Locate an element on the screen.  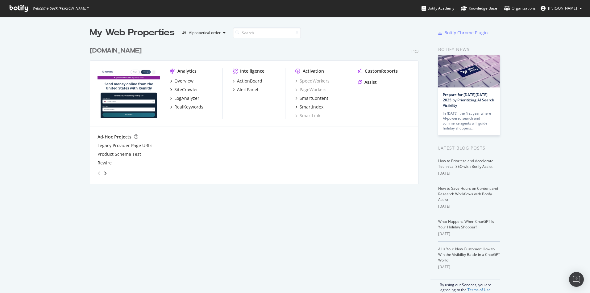
div: My Web Properties is located at coordinates (132, 33).